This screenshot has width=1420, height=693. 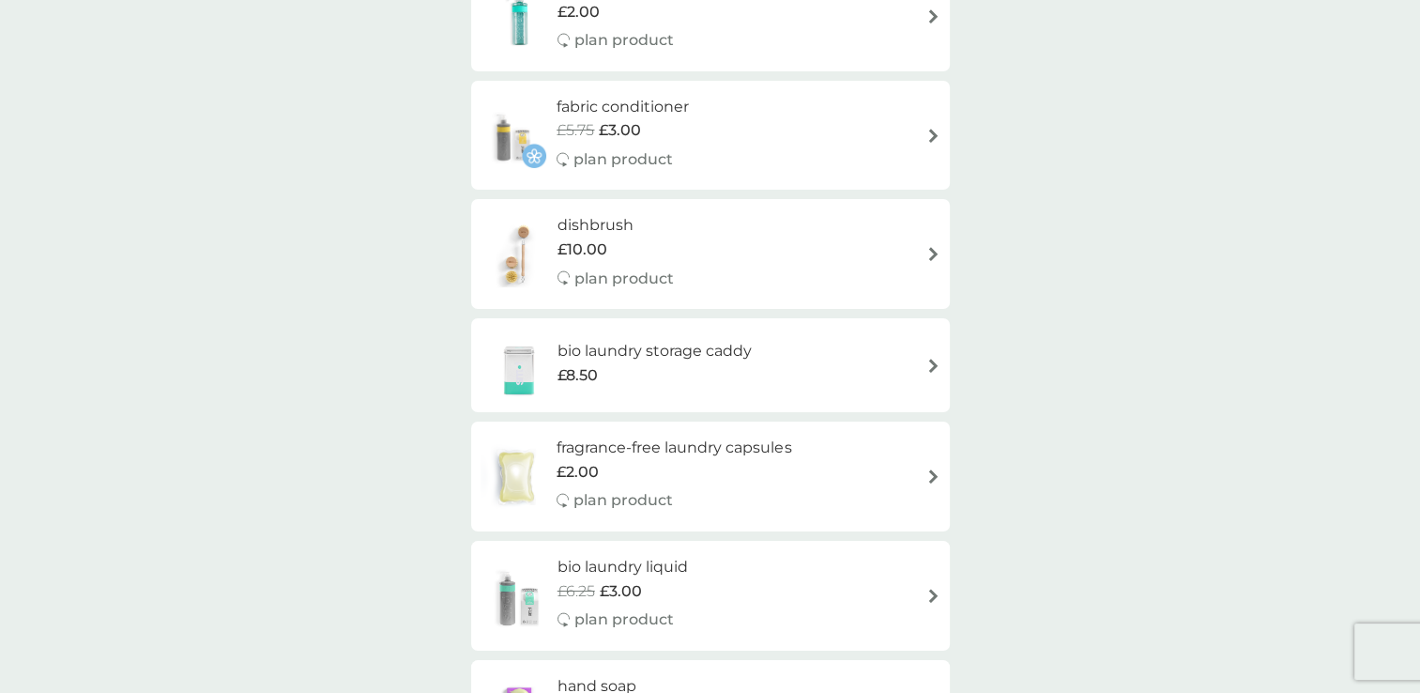 I want to click on h6: fabric conditioner, so click(x=622, y=107).